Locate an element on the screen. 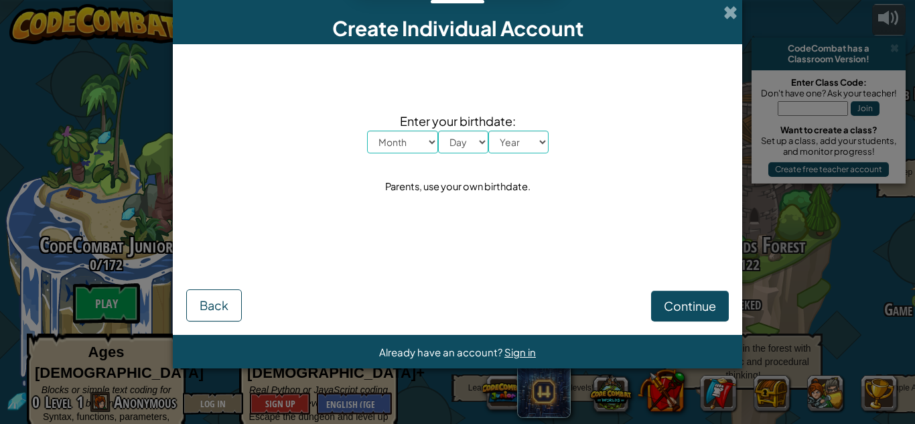  span: Back is located at coordinates (214, 305).